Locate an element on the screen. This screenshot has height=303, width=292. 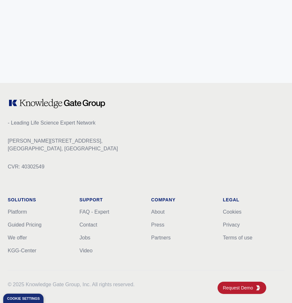
div: Cookie settings is located at coordinates (23, 298).